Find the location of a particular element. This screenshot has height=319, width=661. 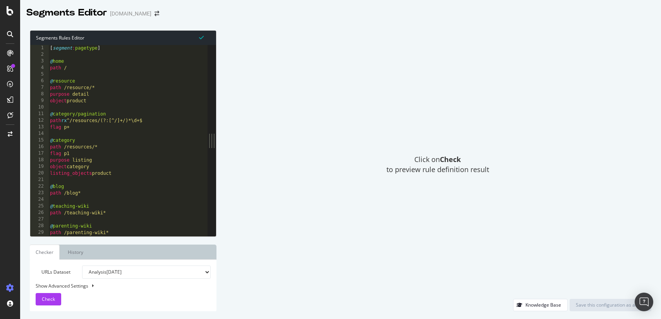

div: 16 is located at coordinates (39, 147).